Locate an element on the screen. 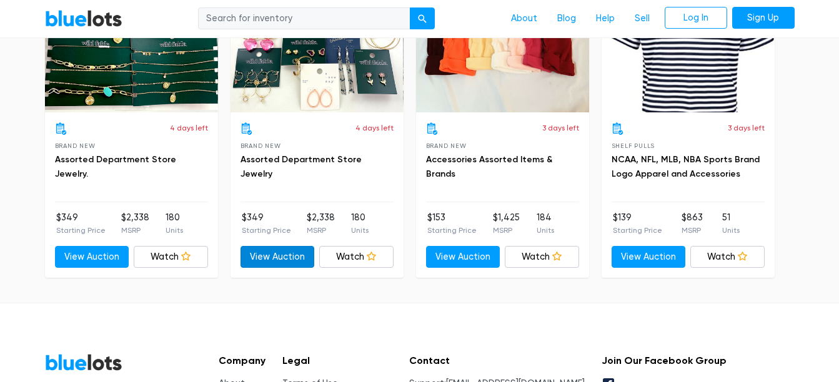 This screenshot has height=382, width=839. a: NCAA, NFL, MLB, NBA Sports Brand Logo Apparel and Accessories is located at coordinates (685, 167).